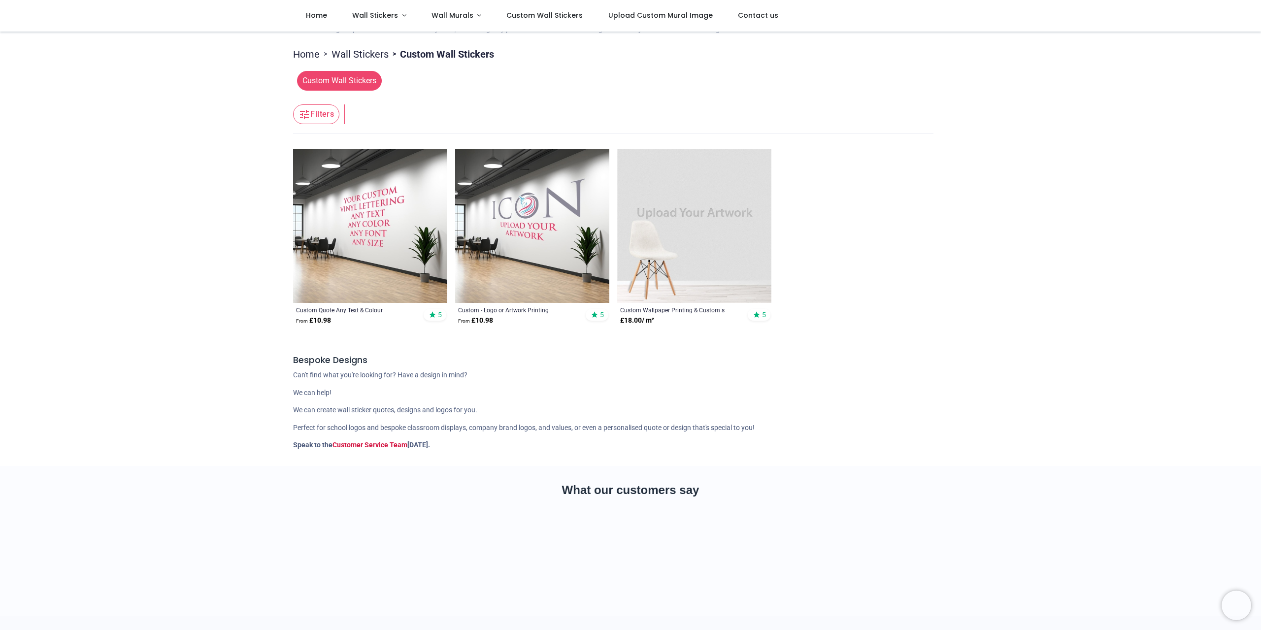 The image size is (1261, 630). I want to click on span: Contact us, so click(758, 15).